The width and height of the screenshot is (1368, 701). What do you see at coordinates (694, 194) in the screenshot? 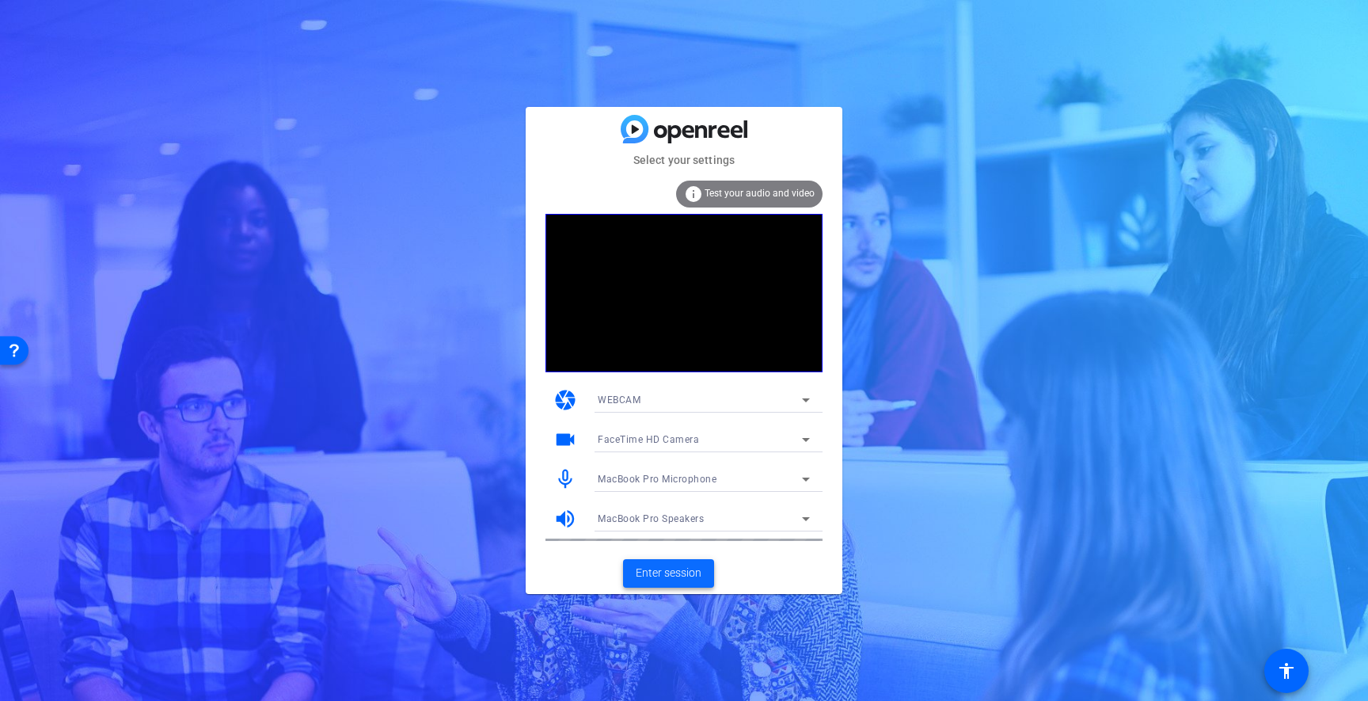
I see `mat-icon: info` at bounding box center [694, 194].